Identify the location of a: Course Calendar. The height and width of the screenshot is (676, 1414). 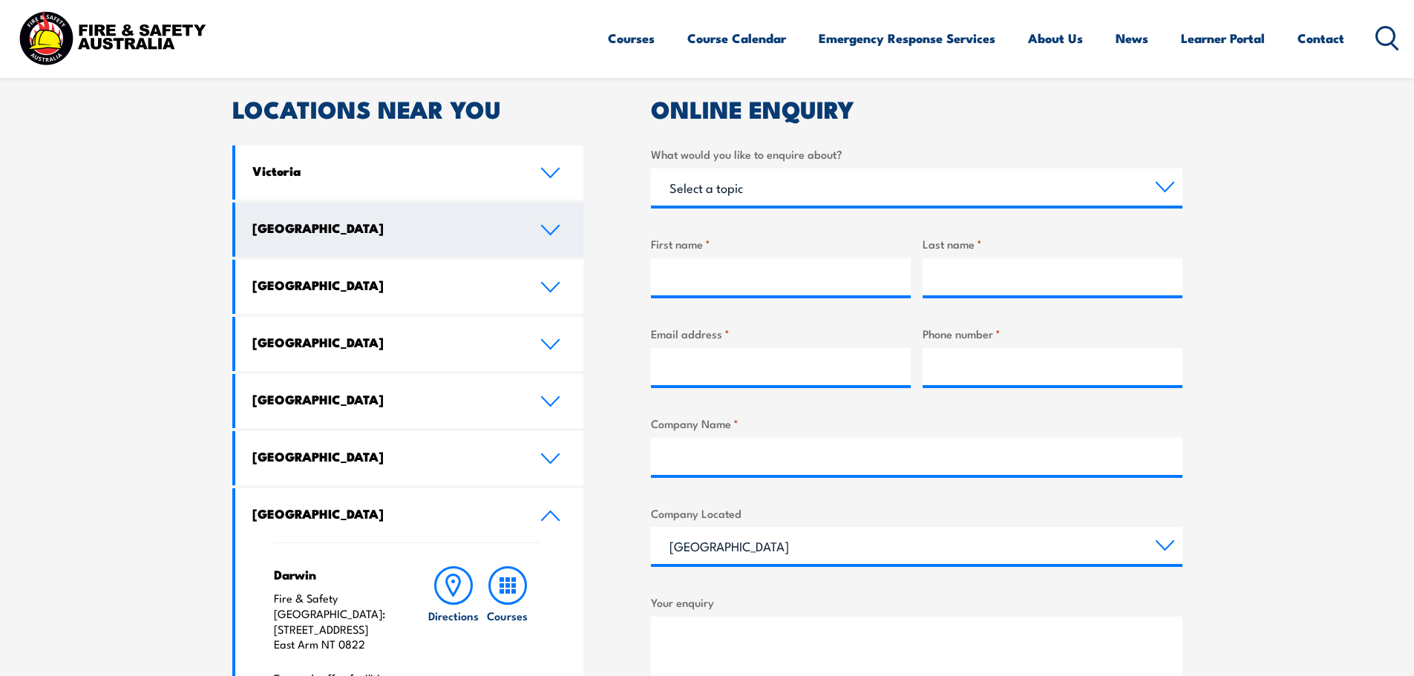
(736, 38).